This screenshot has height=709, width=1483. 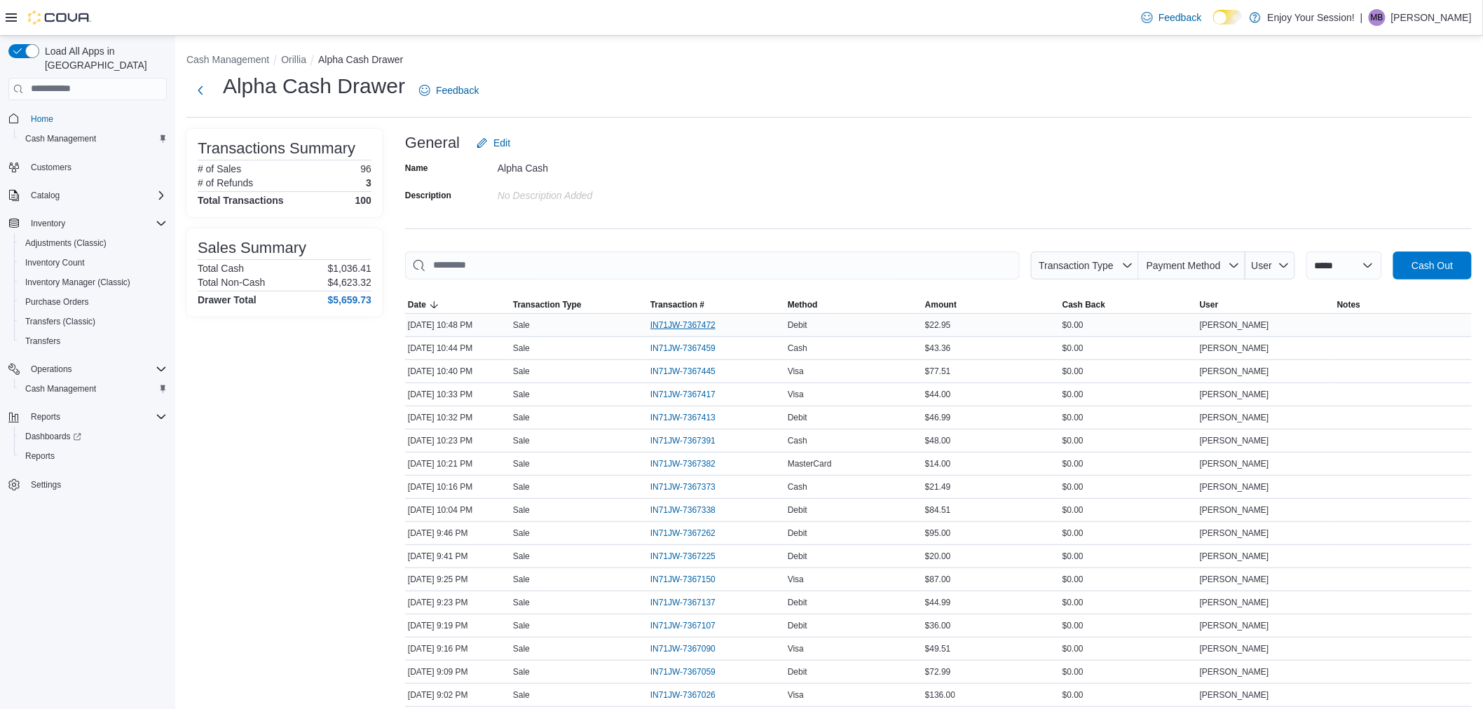 What do you see at coordinates (416, 168) in the screenshot?
I see `label: Name` at bounding box center [416, 168].